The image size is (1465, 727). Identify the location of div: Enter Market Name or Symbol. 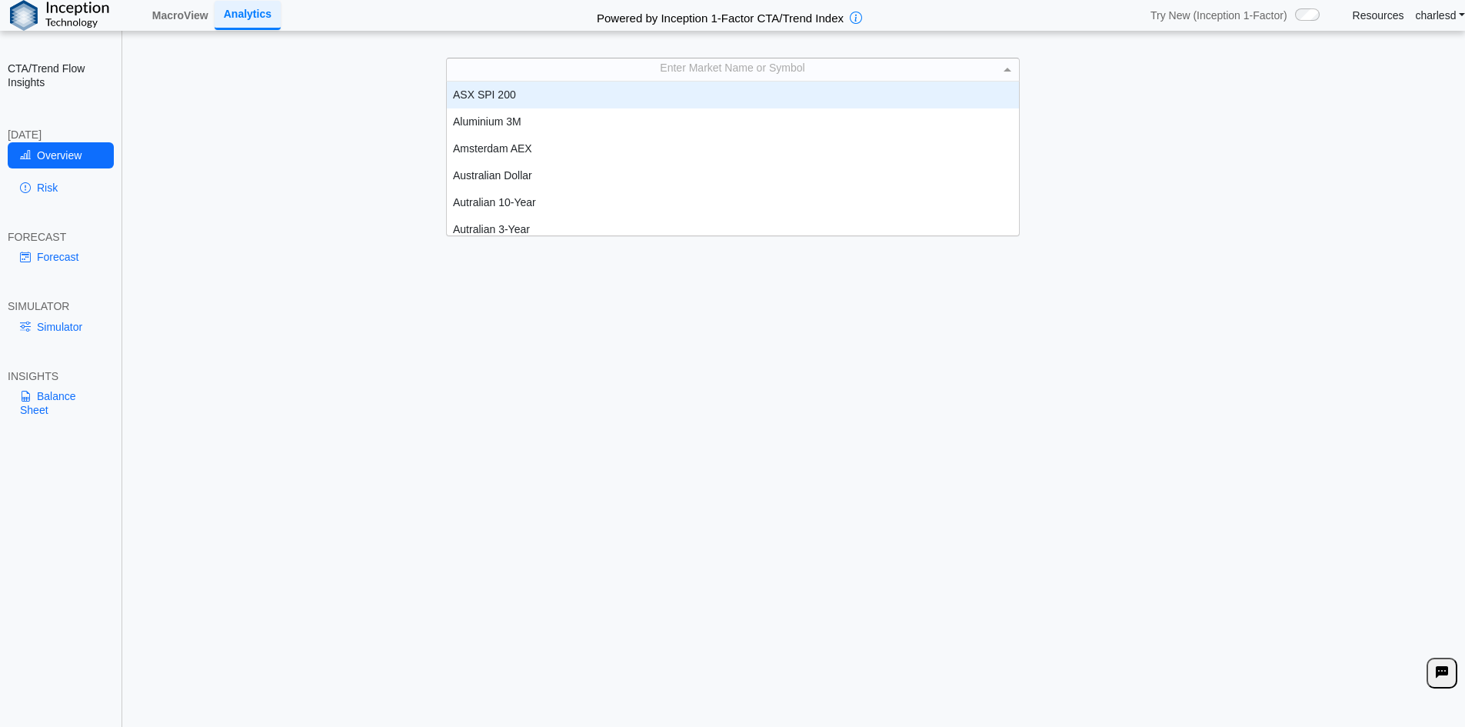
(733, 69).